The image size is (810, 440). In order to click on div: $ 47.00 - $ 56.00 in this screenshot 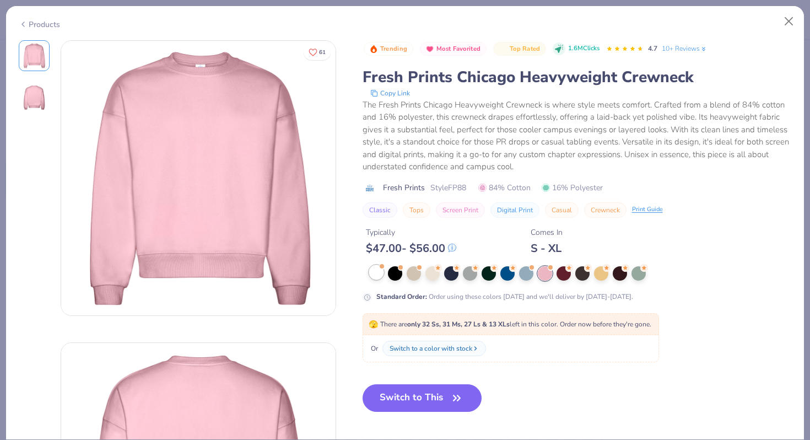, I will do `click(411, 248)`.